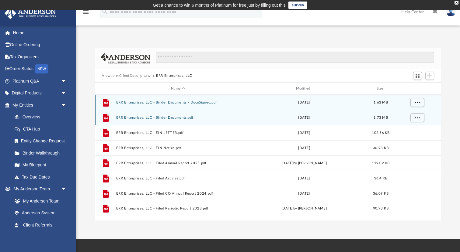 The height and width of the screenshot is (252, 460). Describe the element at coordinates (417, 76) in the screenshot. I see `button: Switch to Grid View` at that location.